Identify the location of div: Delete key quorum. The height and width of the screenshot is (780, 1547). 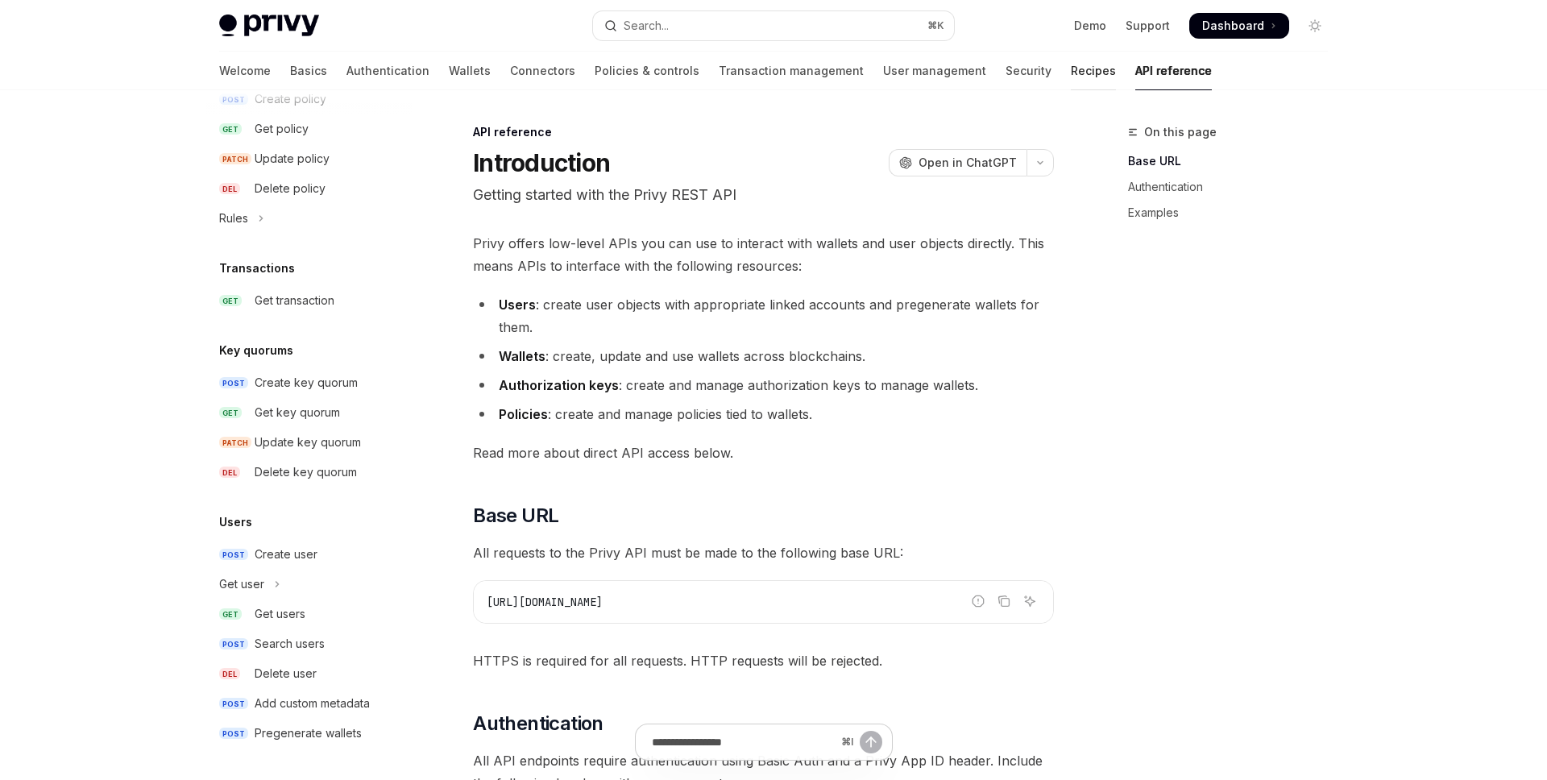
(305, 472).